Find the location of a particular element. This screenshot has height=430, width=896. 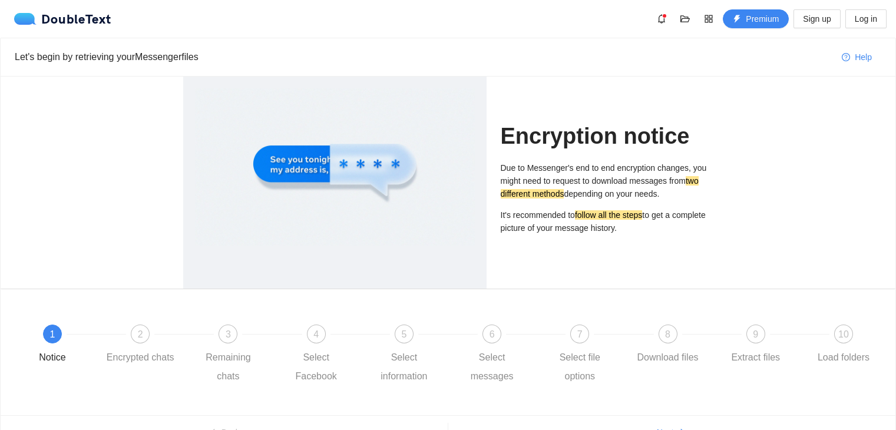

span: Sign up is located at coordinates (816, 19).